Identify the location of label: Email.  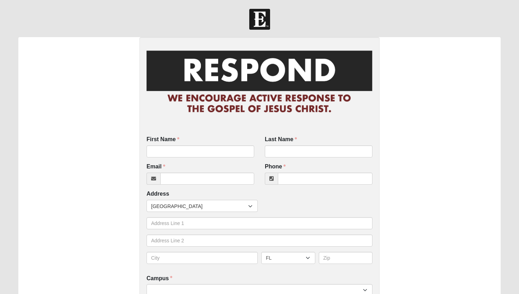
(156, 166).